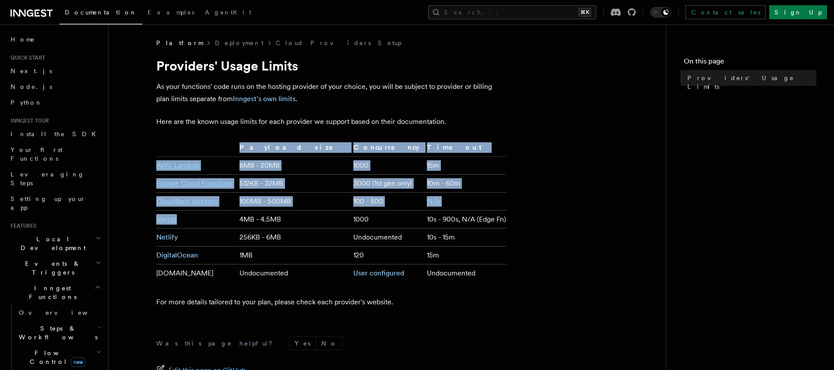 This screenshot has width=834, height=370. I want to click on th: Timeout, so click(465, 149).